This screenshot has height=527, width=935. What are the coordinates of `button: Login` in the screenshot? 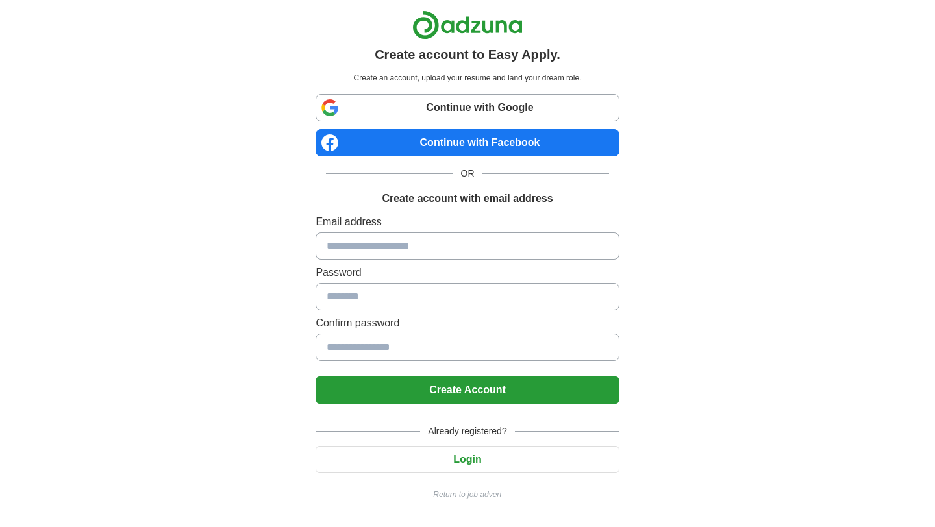 It's located at (467, 460).